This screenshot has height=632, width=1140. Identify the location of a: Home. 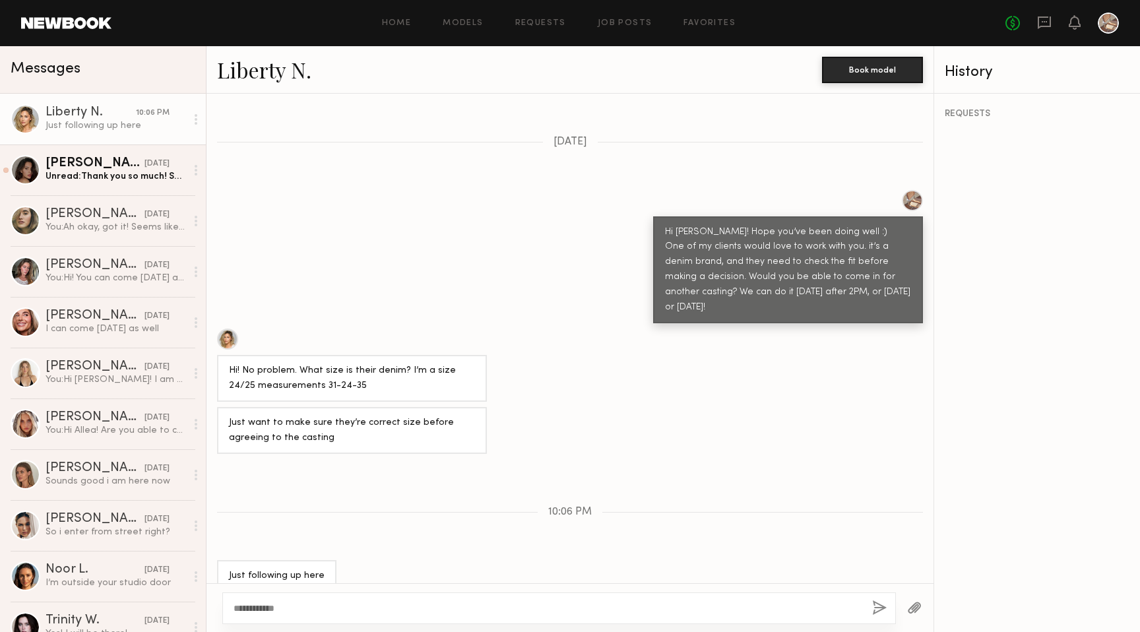
(397, 23).